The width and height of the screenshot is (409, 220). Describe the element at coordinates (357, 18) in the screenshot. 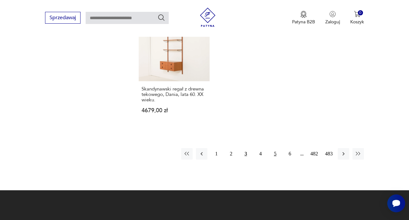

I see `button: 0Koszyk` at that location.